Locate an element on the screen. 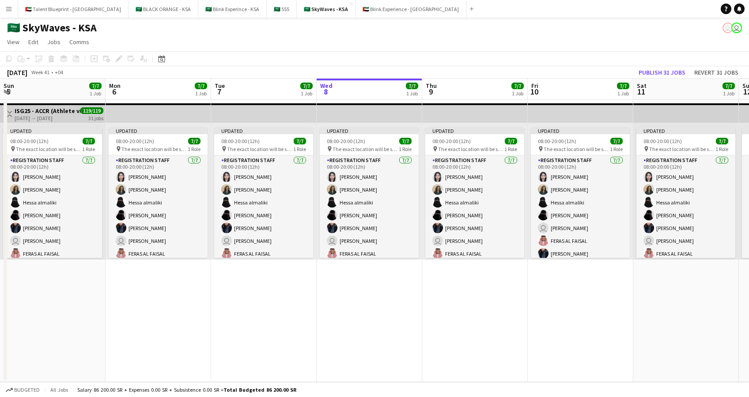 This screenshot has height=397, width=749. span: Sun is located at coordinates (9, 86).